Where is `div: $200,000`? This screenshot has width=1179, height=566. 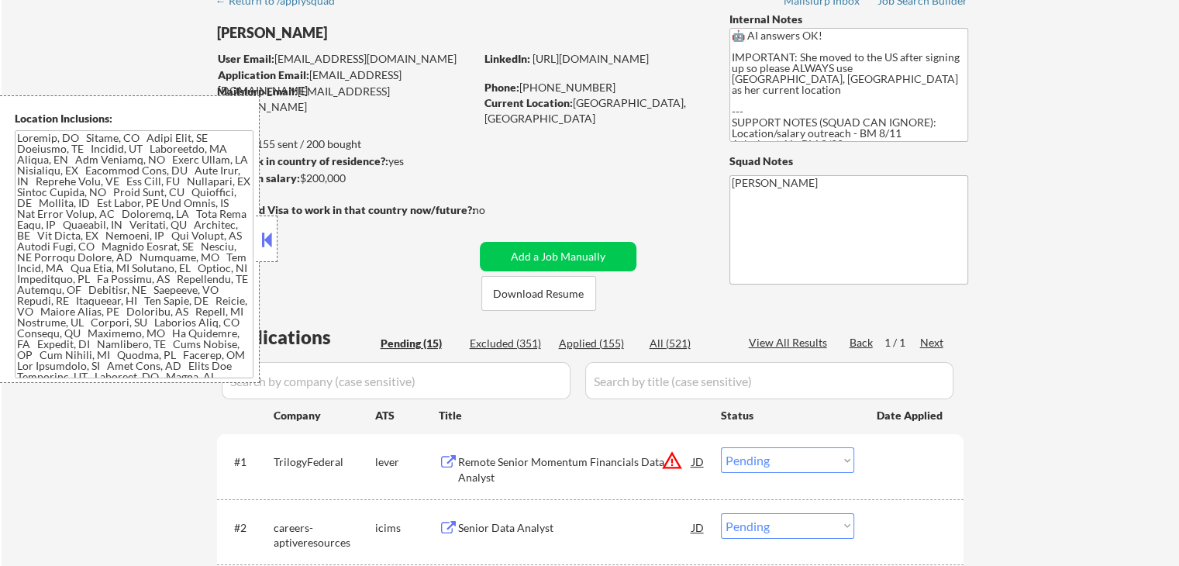 div: $200,000 is located at coordinates (345, 178).